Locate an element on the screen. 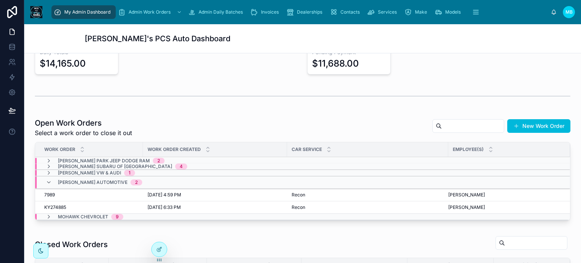 This screenshot has height=263, width=581. a: New Work Order is located at coordinates (539, 126).